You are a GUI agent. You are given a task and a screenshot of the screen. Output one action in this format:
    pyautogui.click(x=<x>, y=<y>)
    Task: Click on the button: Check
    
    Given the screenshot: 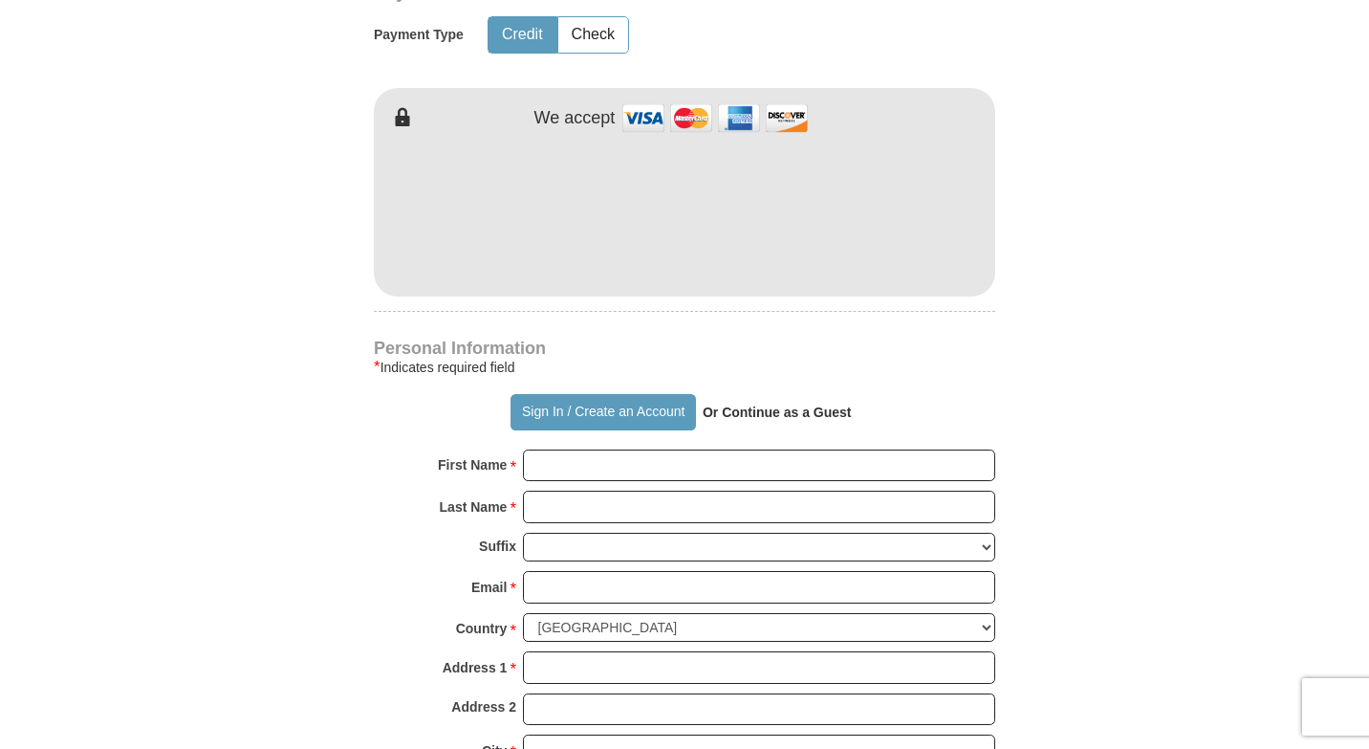 What is the action you would take?
    pyautogui.click(x=593, y=34)
    